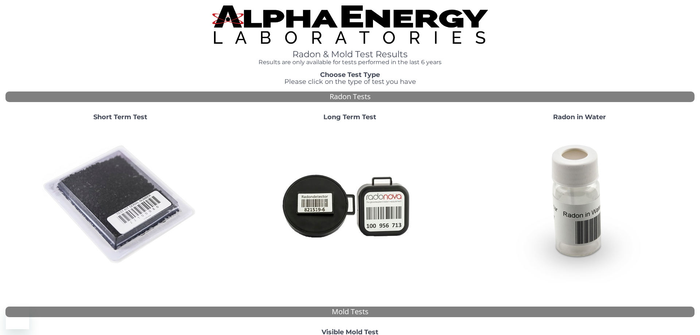 This screenshot has width=700, height=335. Describe the element at coordinates (120, 117) in the screenshot. I see `strong: Short Term Test` at that location.